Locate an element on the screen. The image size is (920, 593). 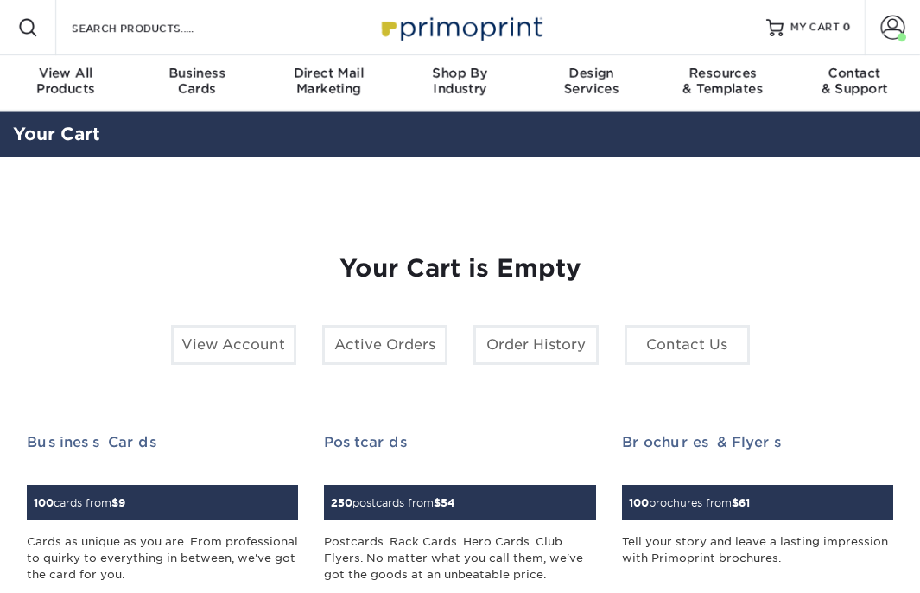
a: Contact& Support is located at coordinates (855, 83).